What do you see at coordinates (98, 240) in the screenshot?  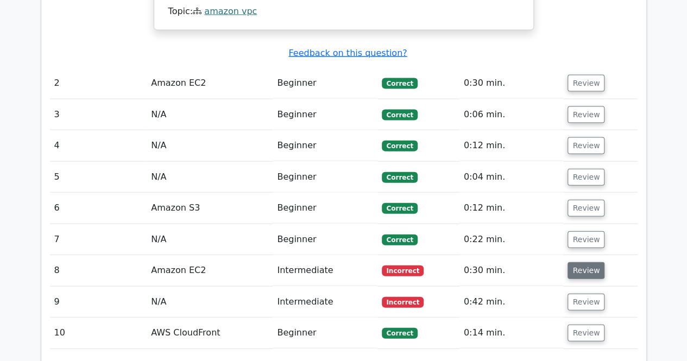 I see `td: 7` at bounding box center [98, 240].